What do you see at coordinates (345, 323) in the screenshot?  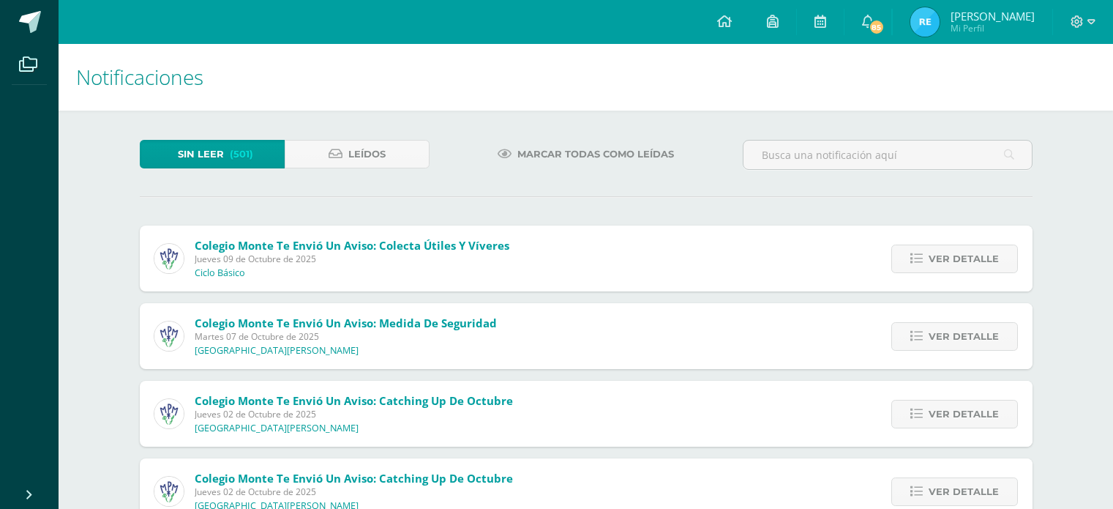 I see `span: Colegio Monte te envió un aviso: Medida de seguridad` at bounding box center [345, 323].